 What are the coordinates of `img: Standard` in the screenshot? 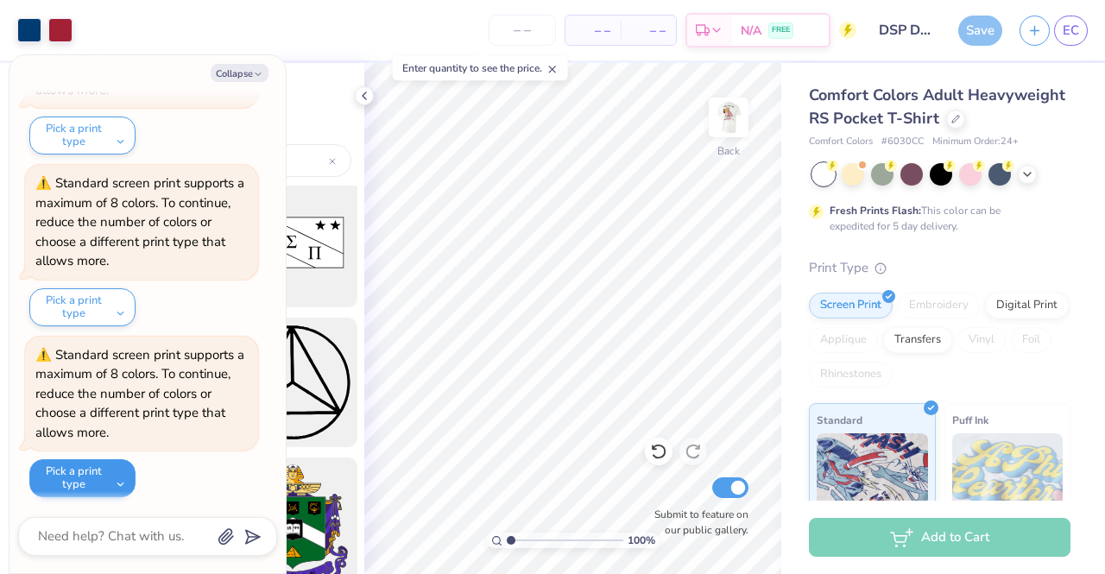 It's located at (872, 476).